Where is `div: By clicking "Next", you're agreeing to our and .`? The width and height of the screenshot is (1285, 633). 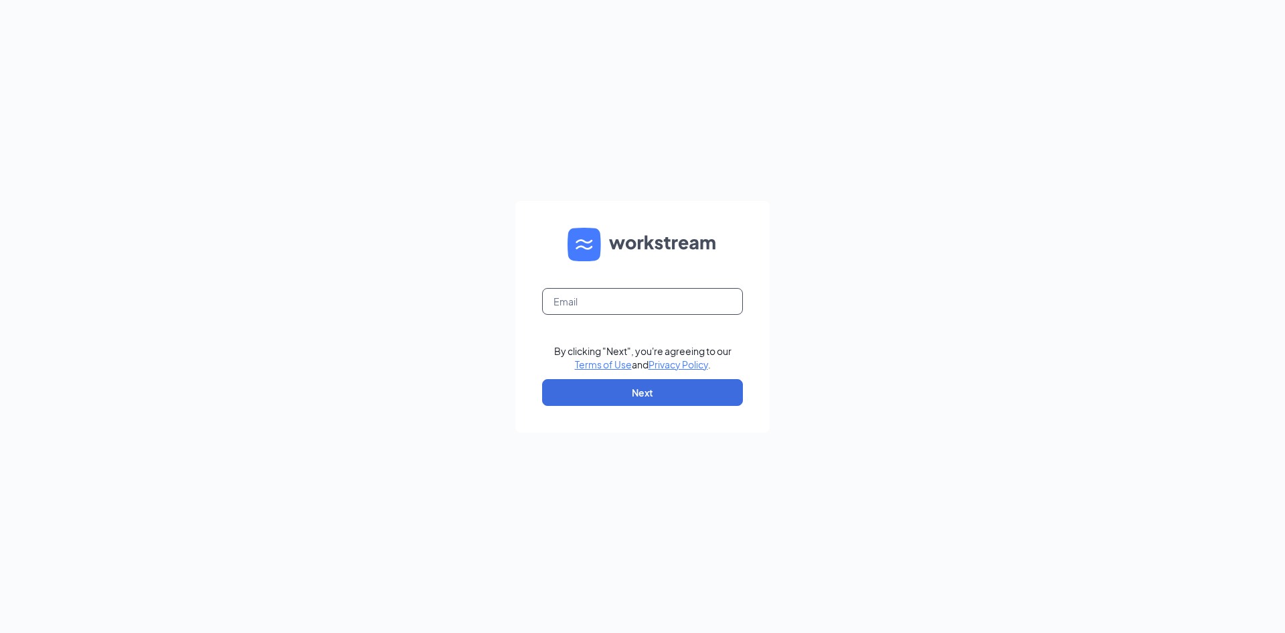 div: By clicking "Next", you're agreeing to our and . is located at coordinates (643, 357).